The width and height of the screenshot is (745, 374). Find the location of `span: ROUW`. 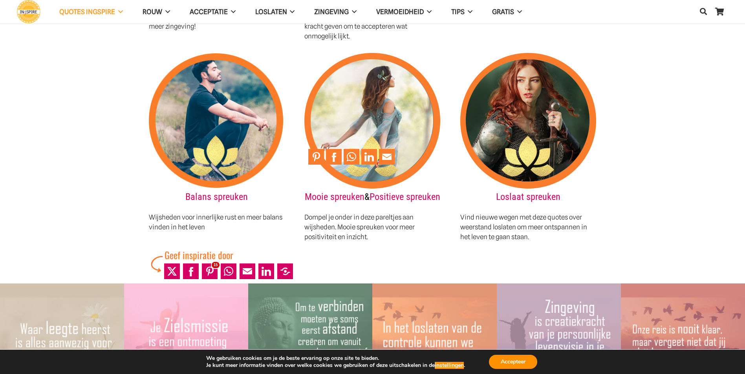

span: ROUW is located at coordinates (152, 12).